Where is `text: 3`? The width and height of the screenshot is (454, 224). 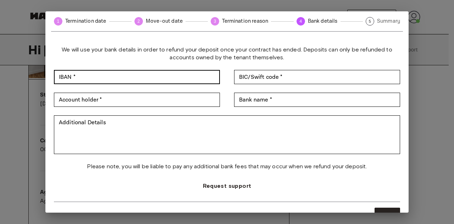
text: 3 is located at coordinates (215, 21).